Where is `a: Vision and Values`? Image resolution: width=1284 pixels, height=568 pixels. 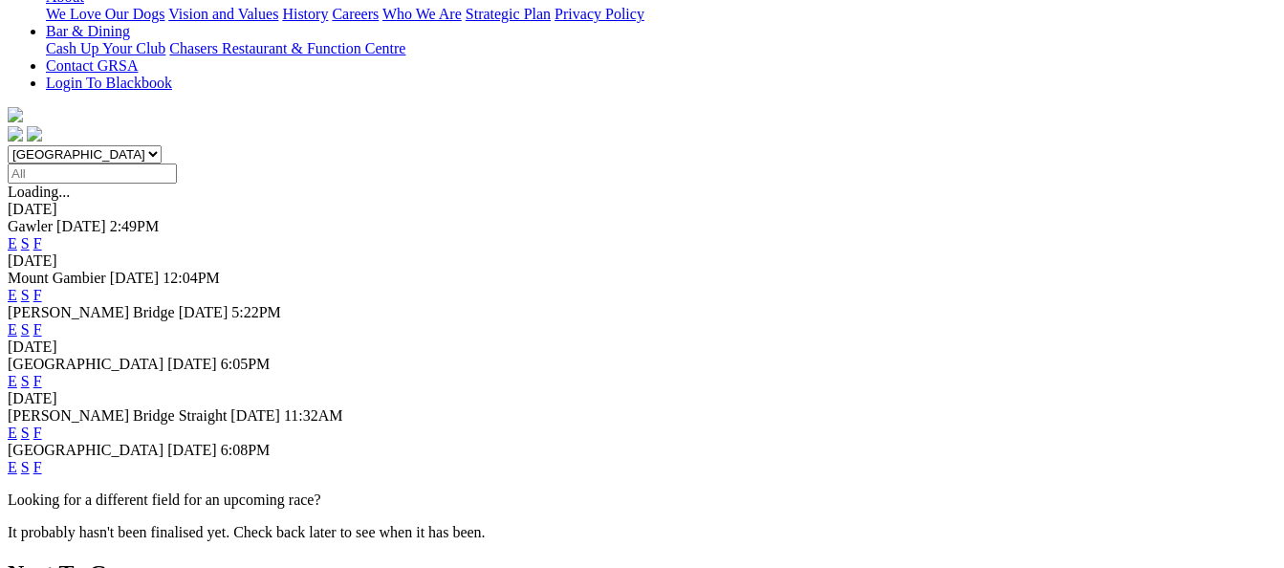 a: Vision and Values is located at coordinates (223, 13).